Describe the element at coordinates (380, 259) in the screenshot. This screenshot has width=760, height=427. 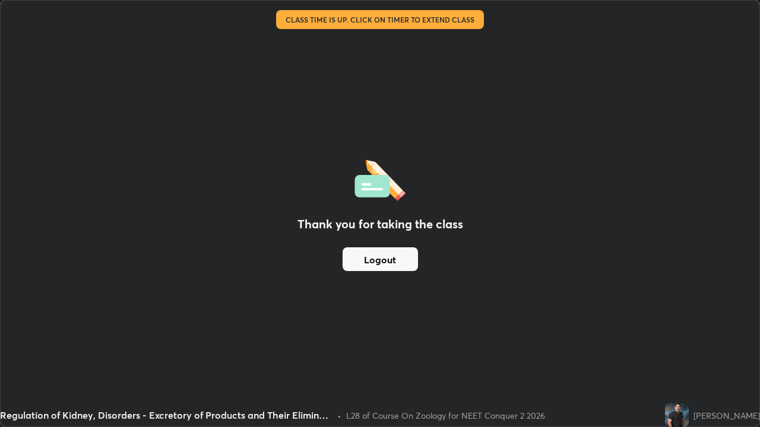
I see `button: Logout` at that location.